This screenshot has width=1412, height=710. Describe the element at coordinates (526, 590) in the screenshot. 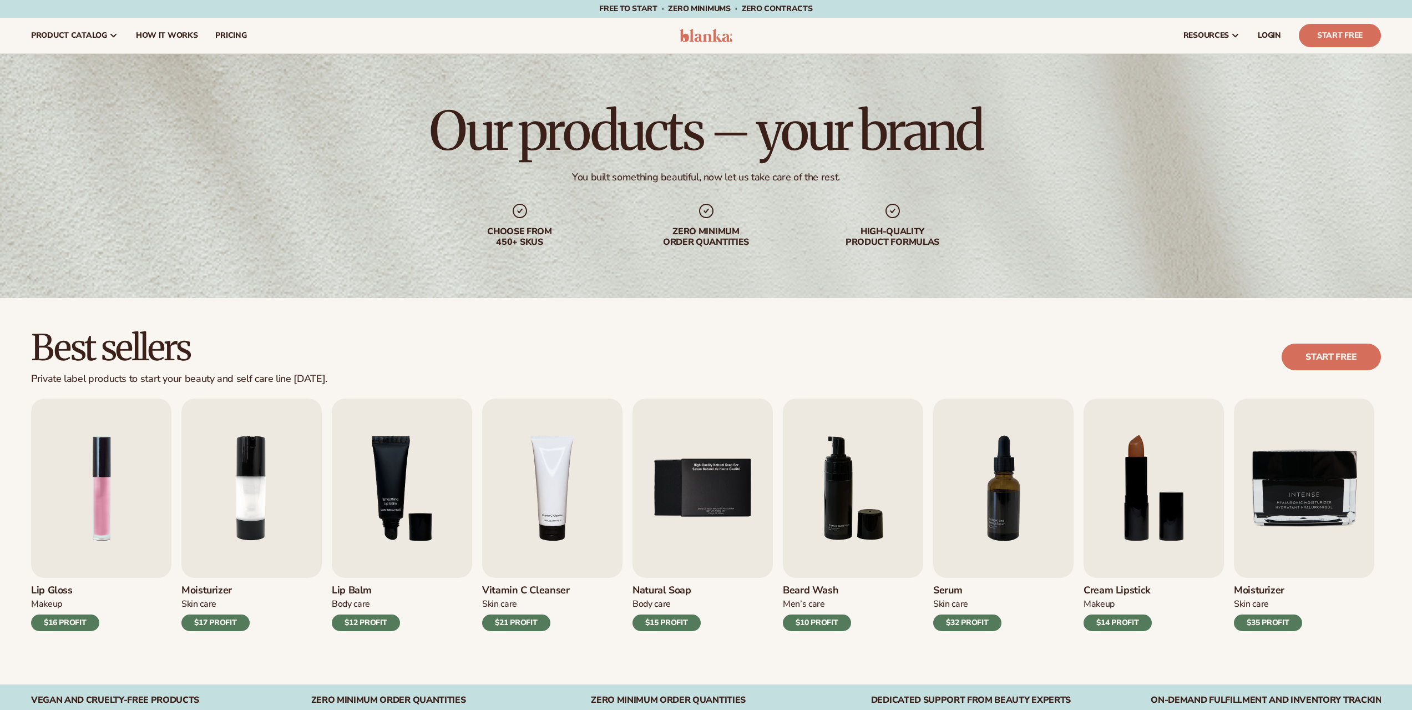

I see `h3: Vitamin C Cleanser` at that location.